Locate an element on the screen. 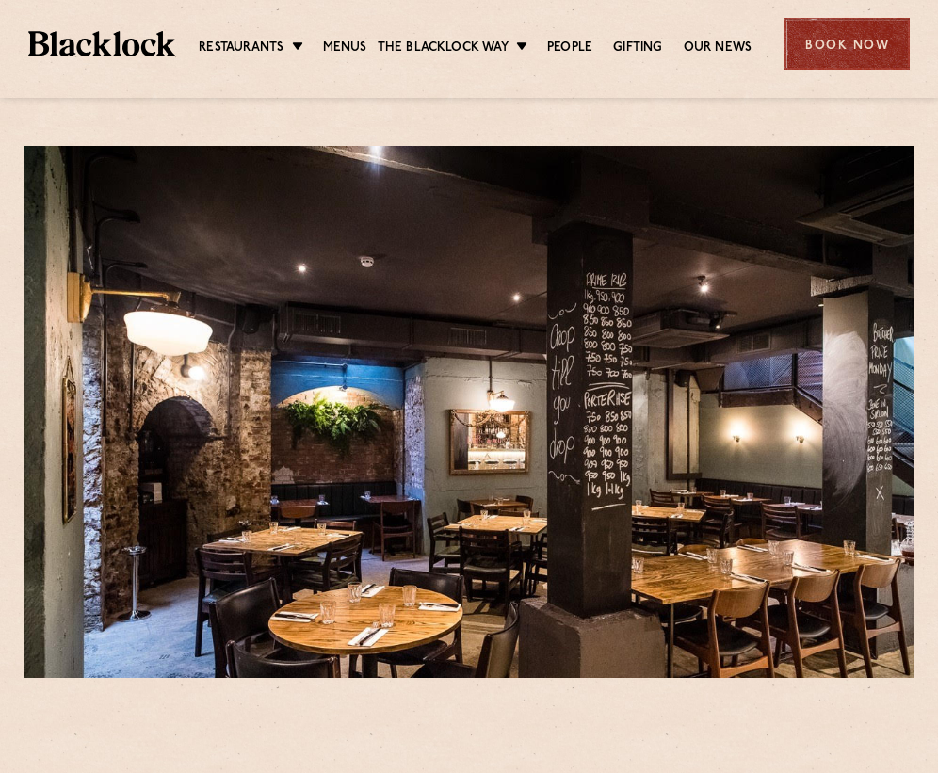 The height and width of the screenshot is (773, 938). a: Restaurants is located at coordinates (241, 49).